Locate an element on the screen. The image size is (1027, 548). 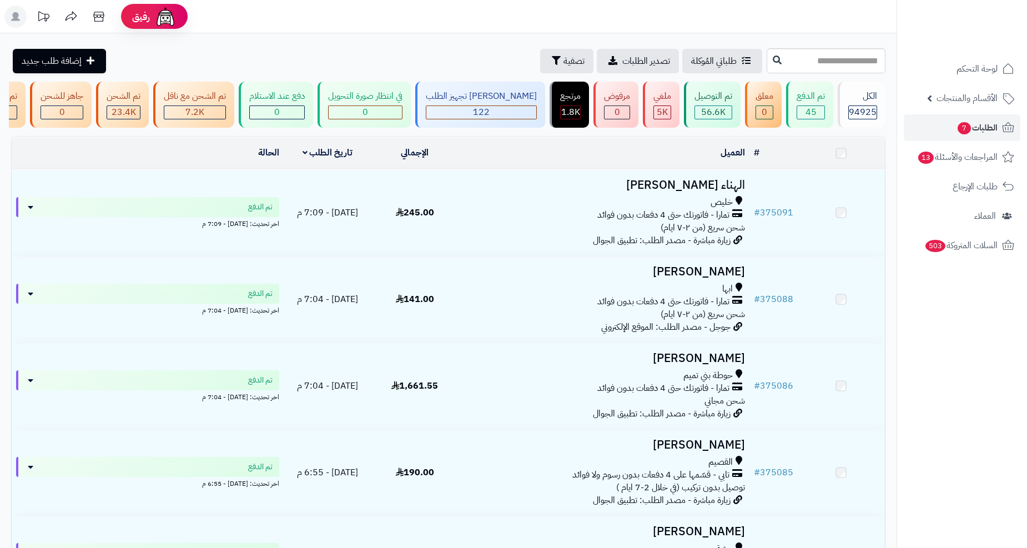
span: 503 is located at coordinates (935, 246).